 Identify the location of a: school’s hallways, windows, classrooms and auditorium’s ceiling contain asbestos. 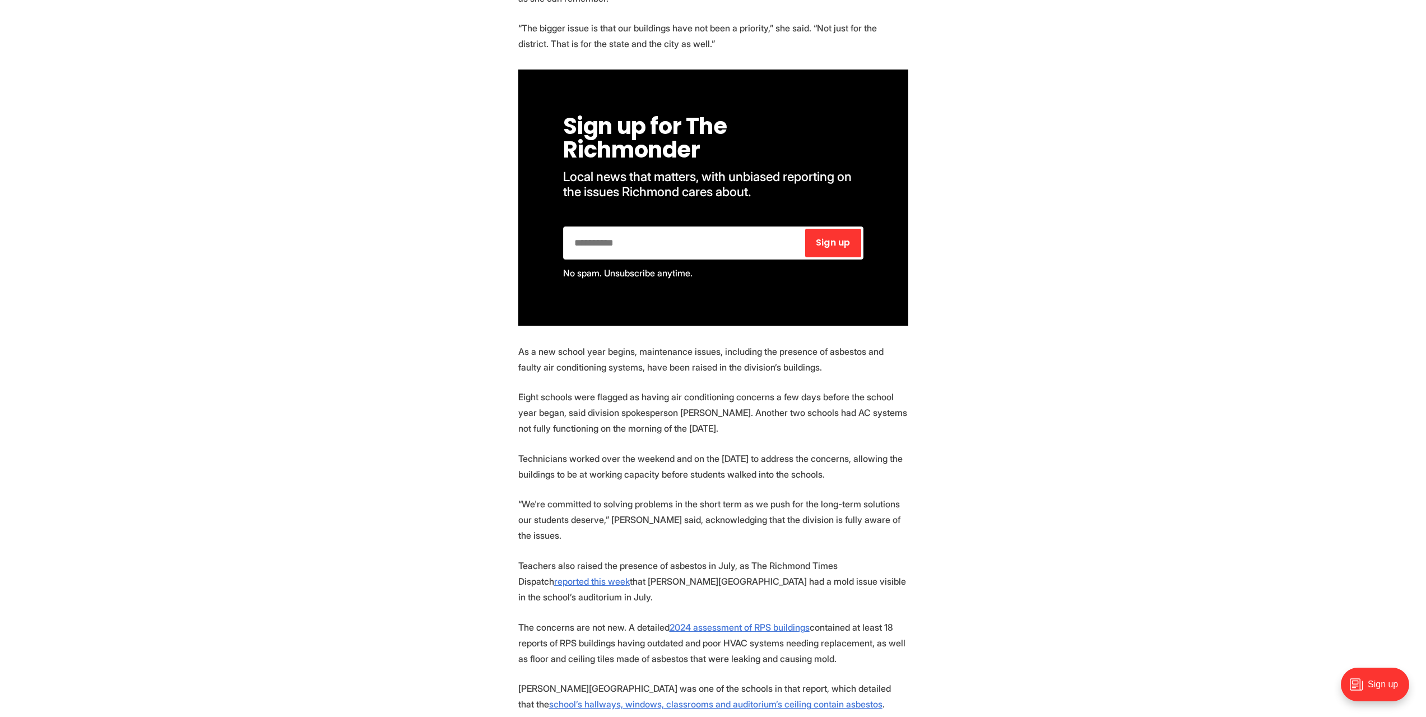
(715, 704).